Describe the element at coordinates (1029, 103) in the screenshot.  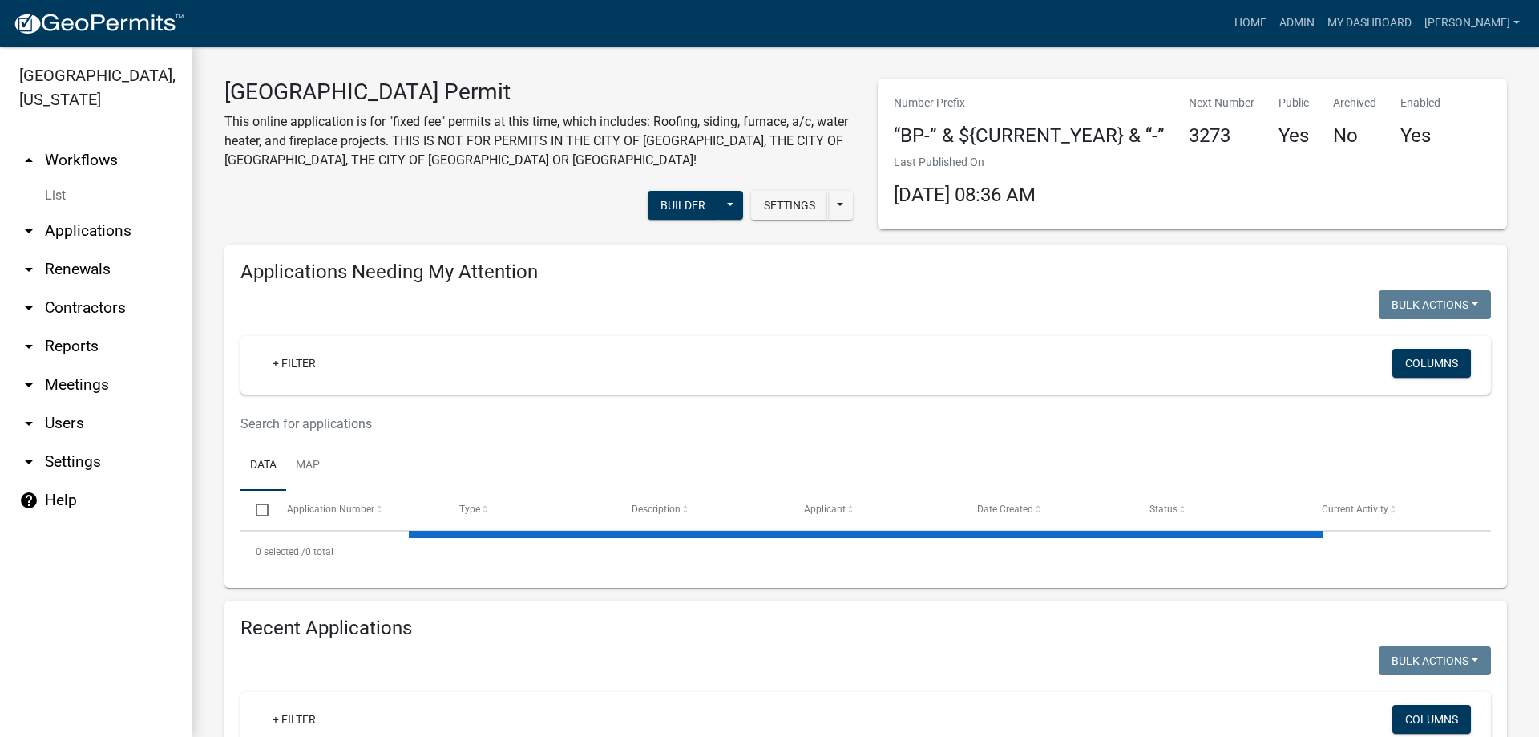
I see `p: Number Prefix` at that location.